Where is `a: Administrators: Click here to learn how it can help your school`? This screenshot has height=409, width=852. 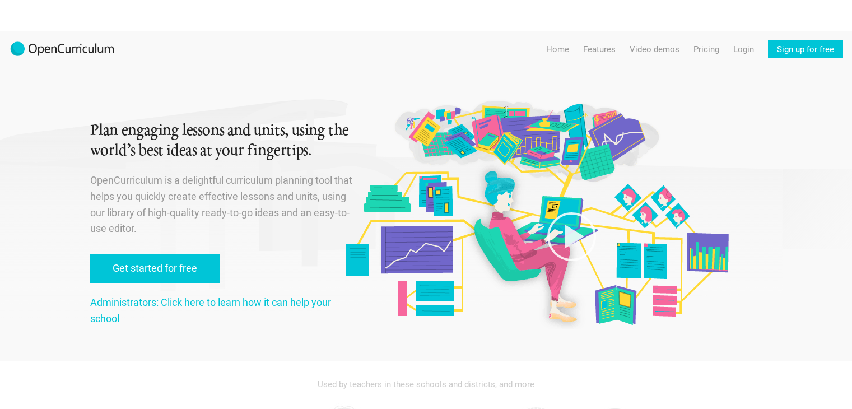 a: Administrators: Click here to learn how it can help your school is located at coordinates (211, 310).